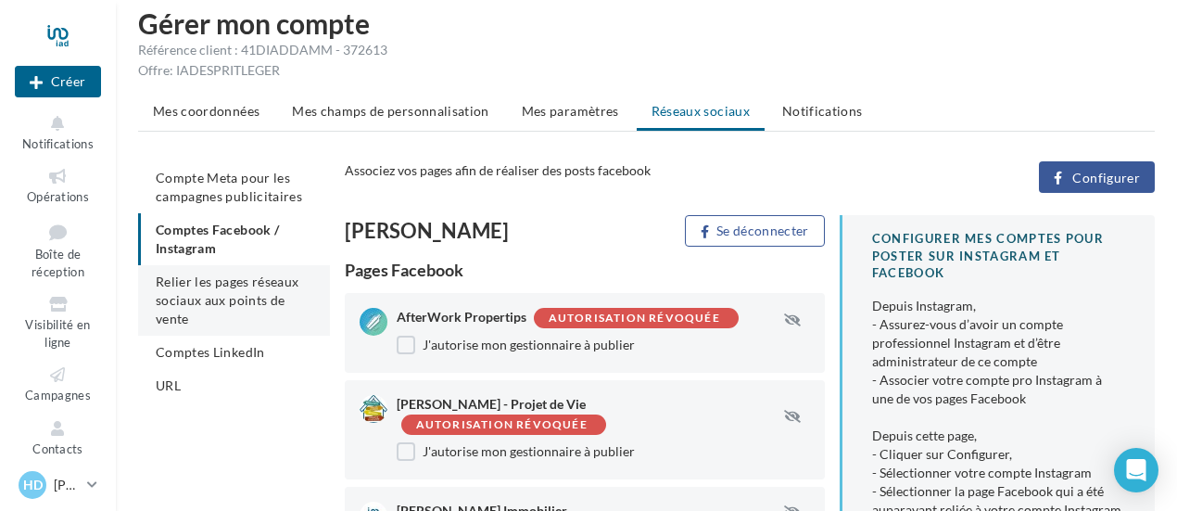 This screenshot has width=1177, height=511. Describe the element at coordinates (646, 70) in the screenshot. I see `div: Offre: IADESPRITLEGER` at that location.